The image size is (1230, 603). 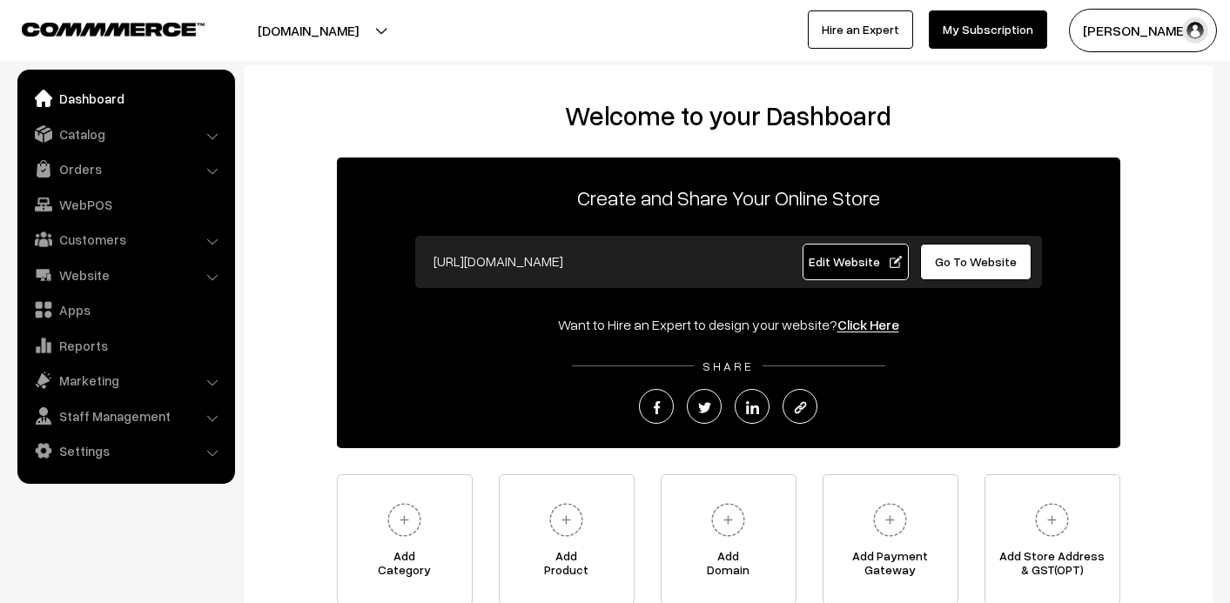 What do you see at coordinates (976, 262) in the screenshot?
I see `a: Go To Website` at bounding box center [976, 262].